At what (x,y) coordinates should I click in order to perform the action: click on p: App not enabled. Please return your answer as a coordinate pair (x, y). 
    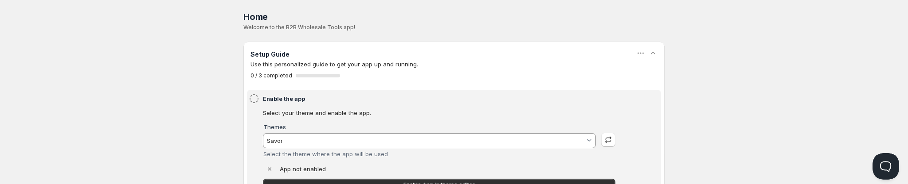
    Looking at the image, I should click on (303, 169).